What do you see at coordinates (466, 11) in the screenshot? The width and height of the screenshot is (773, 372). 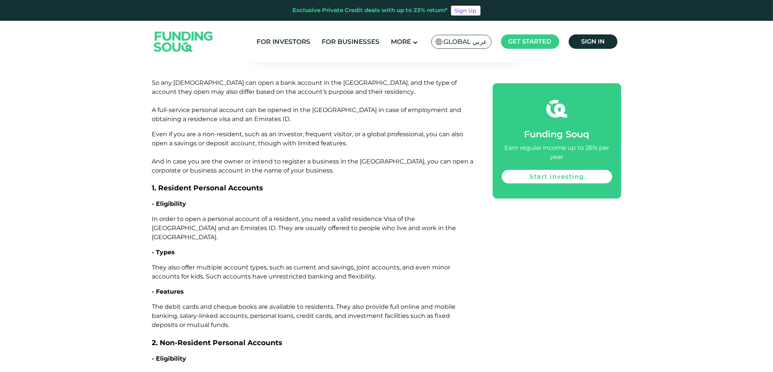 I see `a: Sign Up` at bounding box center [466, 11].